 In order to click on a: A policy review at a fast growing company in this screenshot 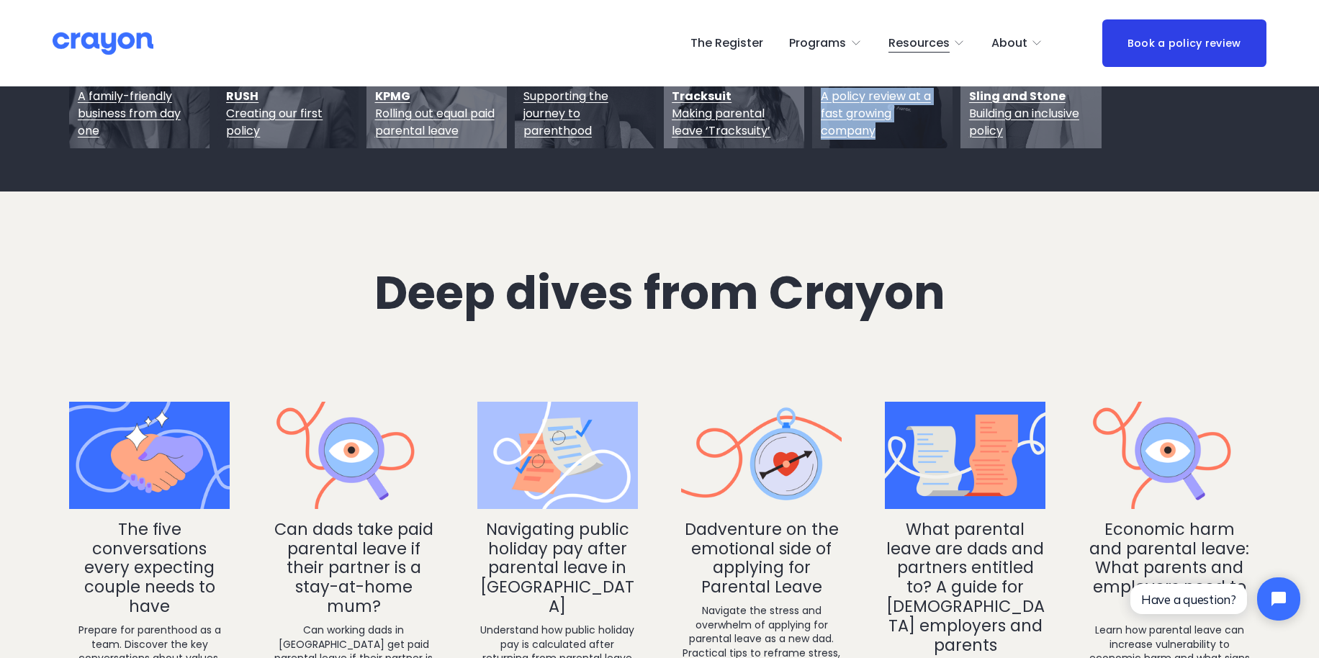, I will do `click(875, 113)`.